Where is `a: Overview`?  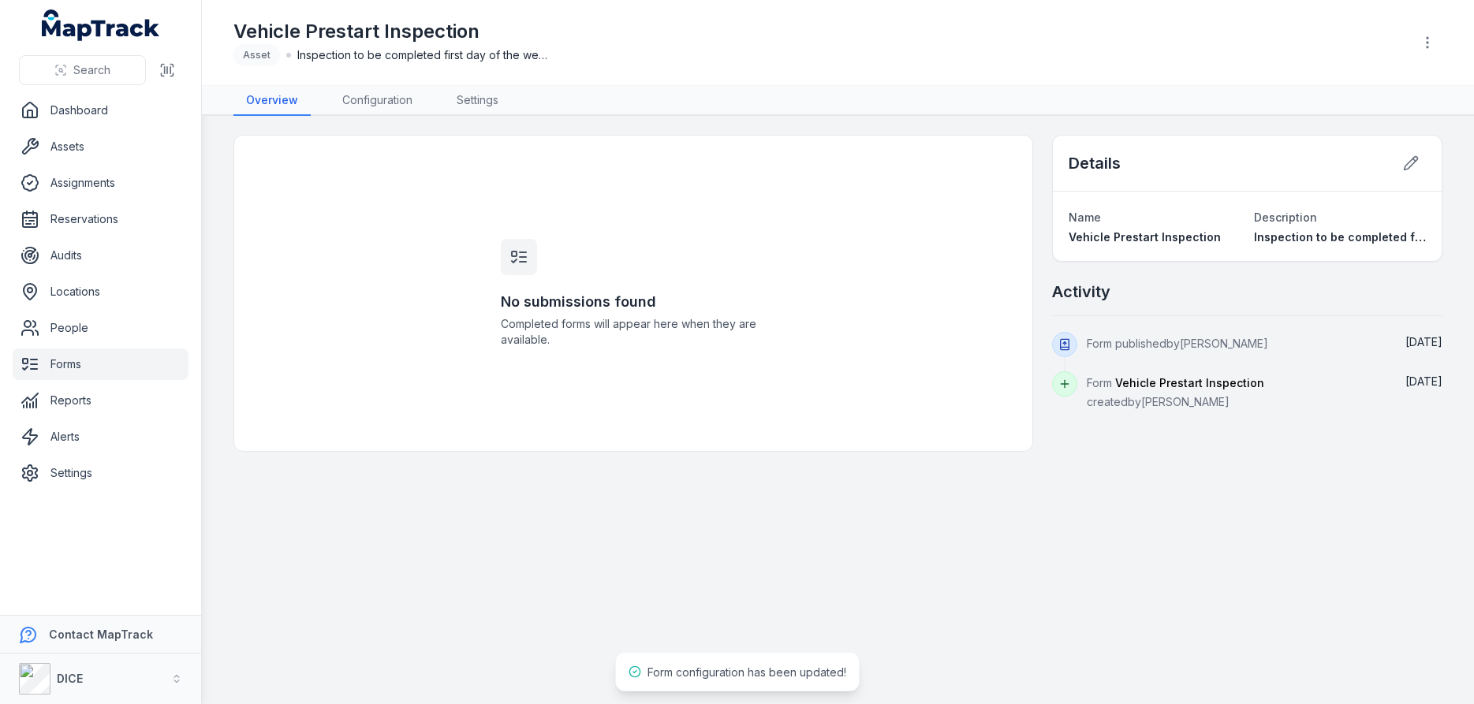 a: Overview is located at coordinates (272, 101).